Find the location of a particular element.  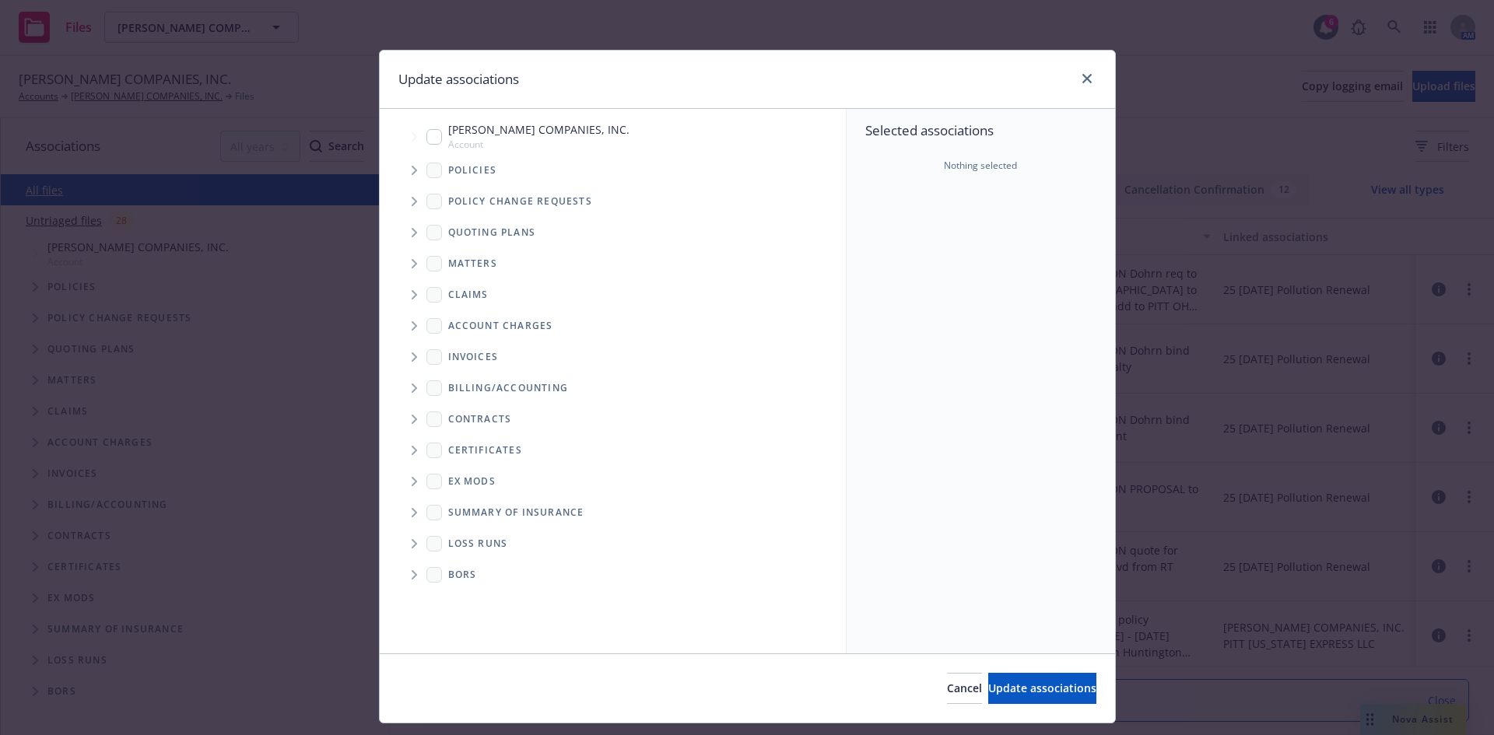

span: Policy change requests is located at coordinates (520, 202).